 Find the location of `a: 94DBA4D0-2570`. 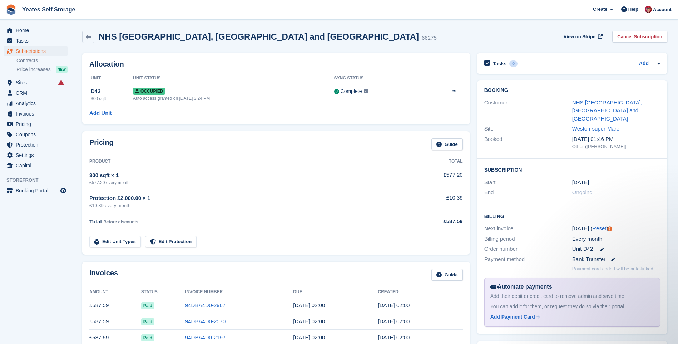

a: 94DBA4D0-2570 is located at coordinates (205, 321).